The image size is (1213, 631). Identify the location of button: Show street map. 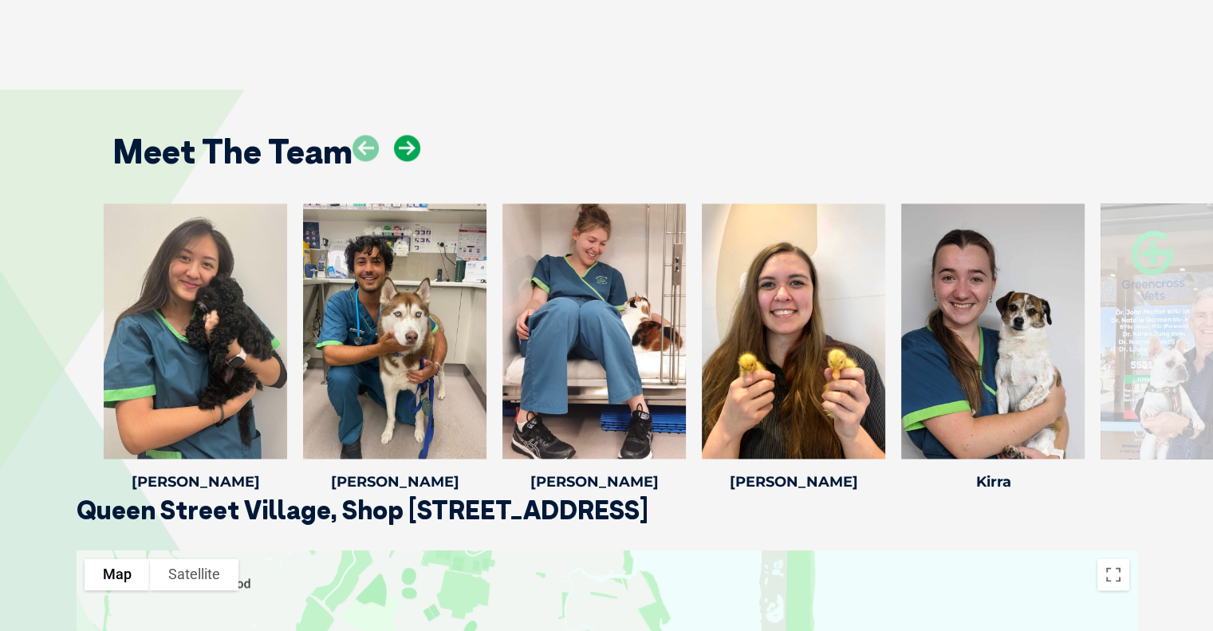
(117, 574).